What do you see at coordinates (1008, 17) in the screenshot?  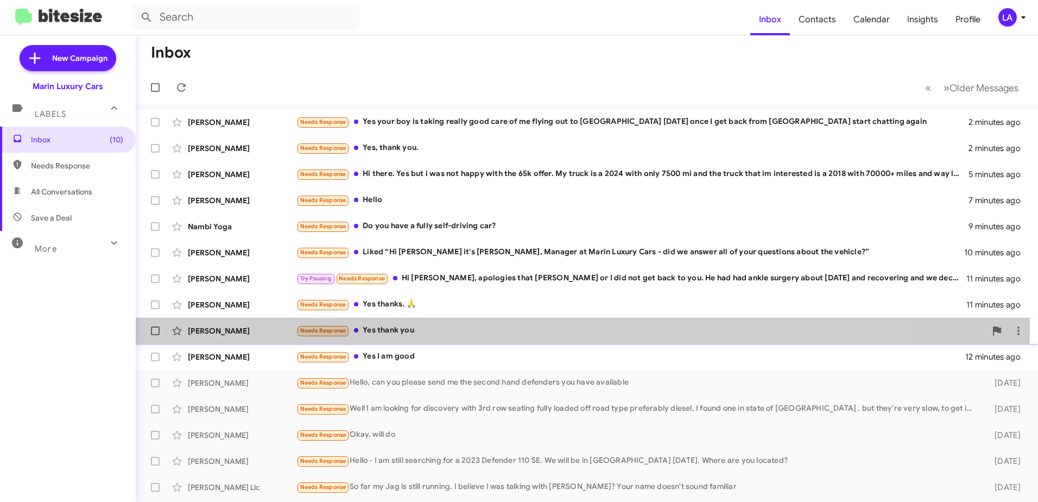 I see `button: LA` at bounding box center [1008, 17].